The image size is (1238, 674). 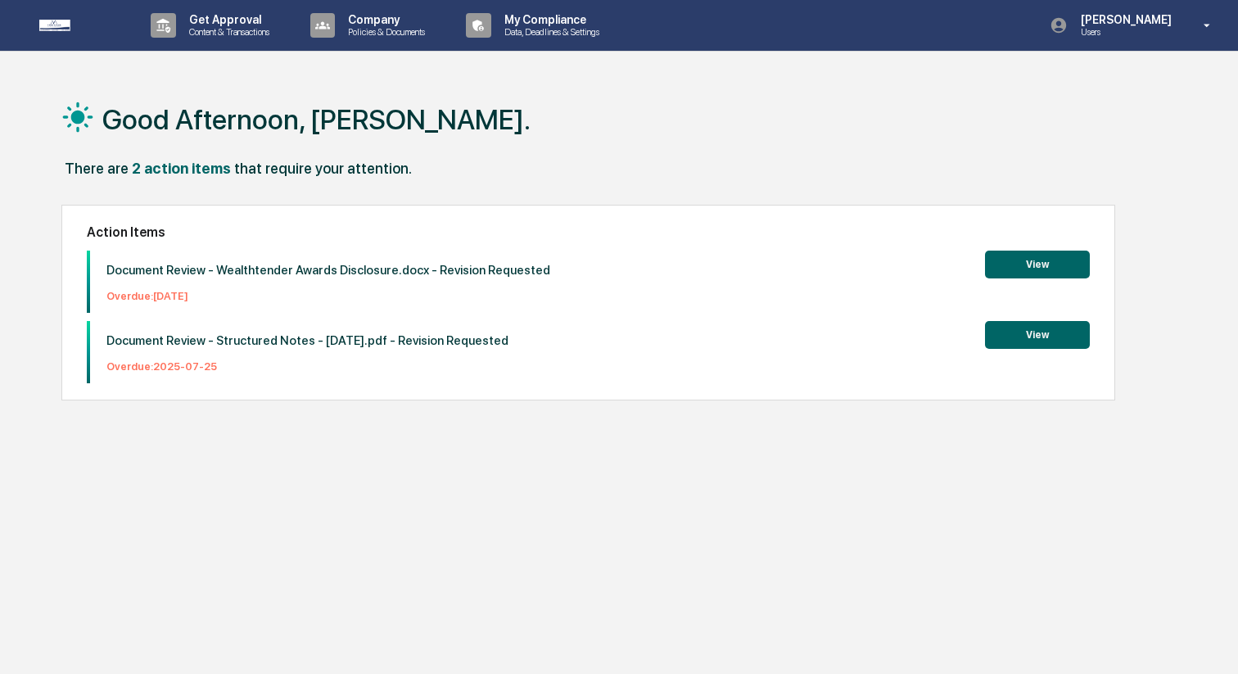 What do you see at coordinates (227, 20) in the screenshot?
I see `p: Get Approval` at bounding box center [227, 20].